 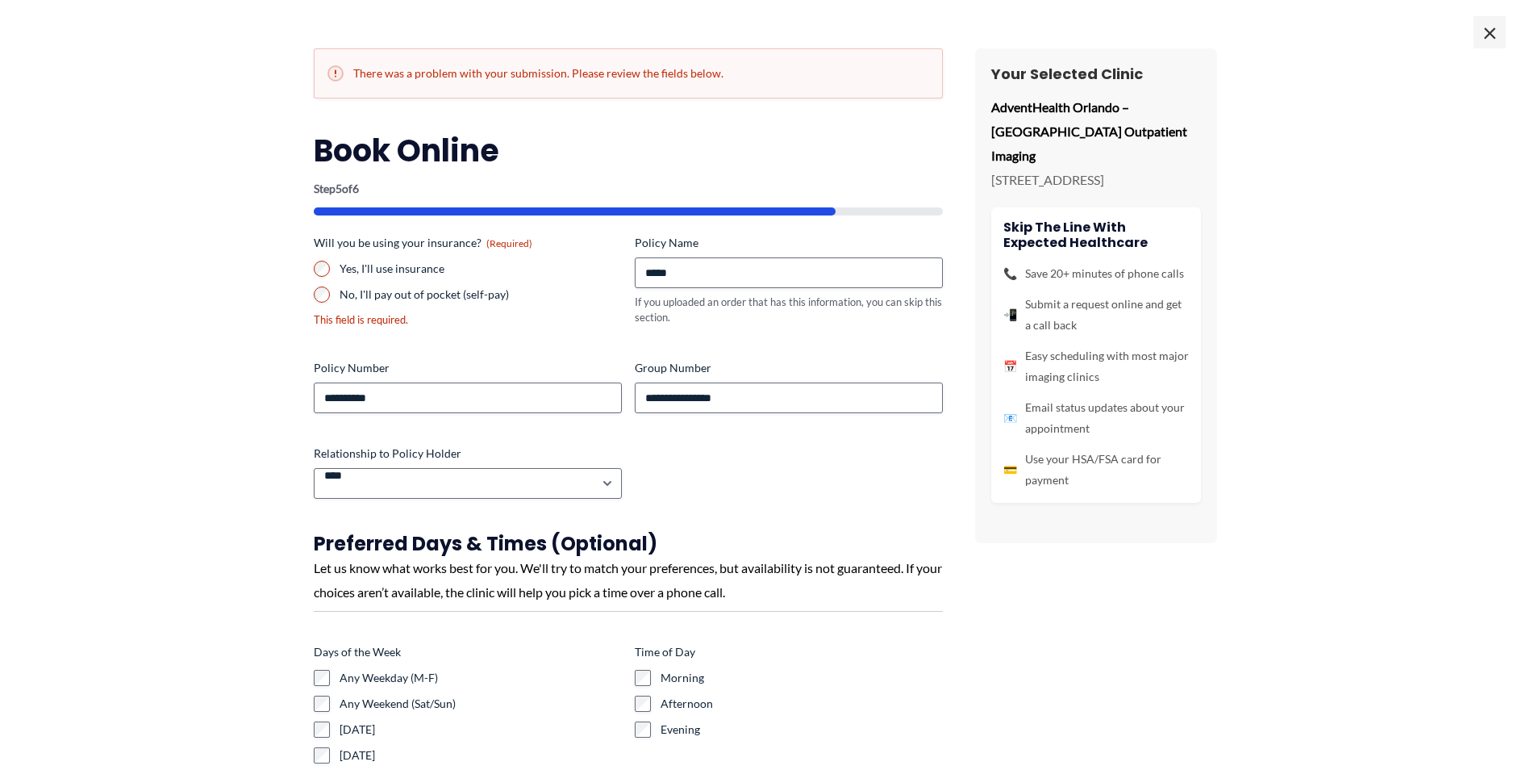 What do you see at coordinates (1096, 273) in the screenshot?
I see `li: Save 20+ minutes of phone calls` at bounding box center [1096, 273].